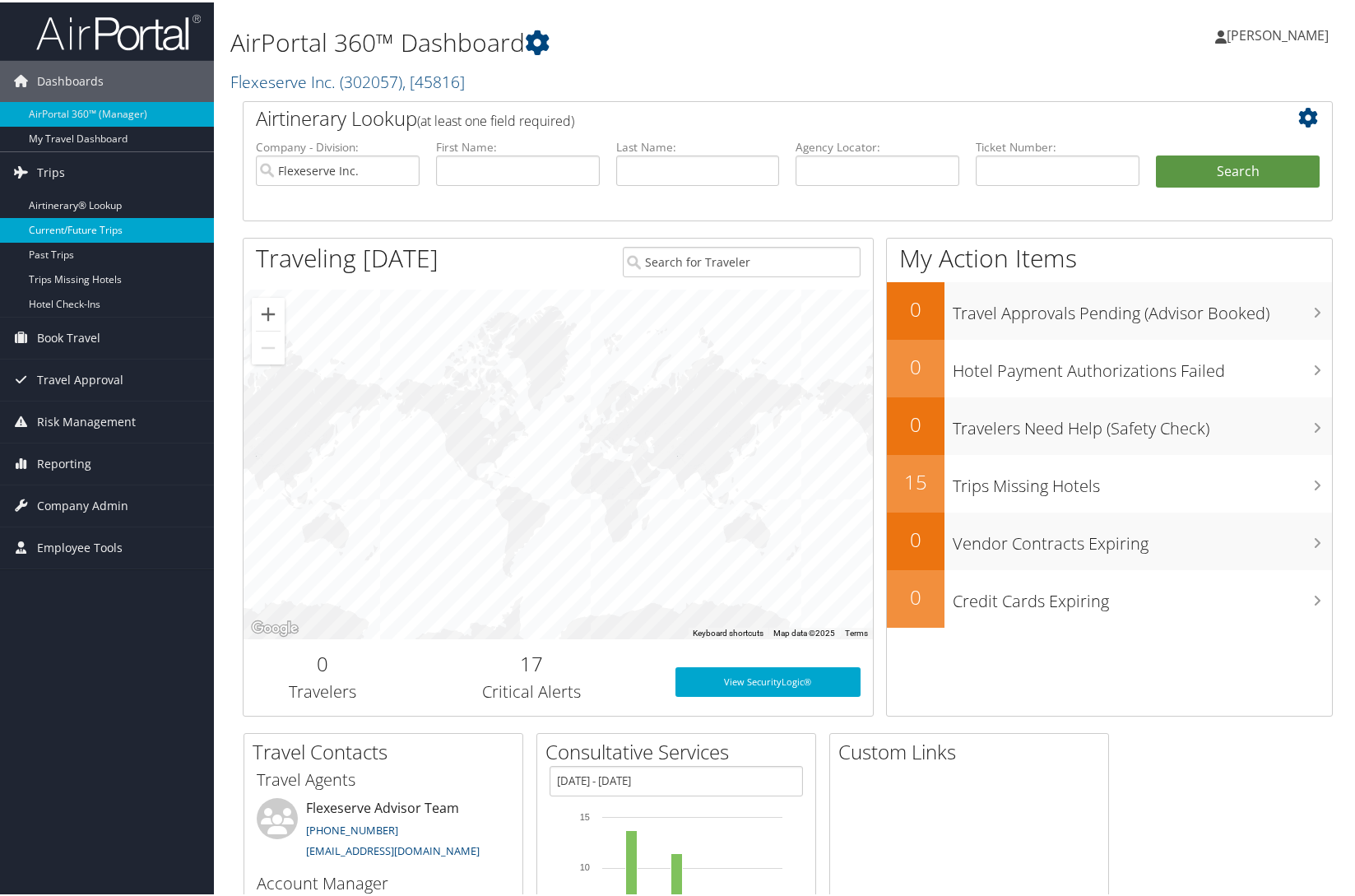  Describe the element at coordinates (585, 865) in the screenshot. I see `tspan: 10` at that location.